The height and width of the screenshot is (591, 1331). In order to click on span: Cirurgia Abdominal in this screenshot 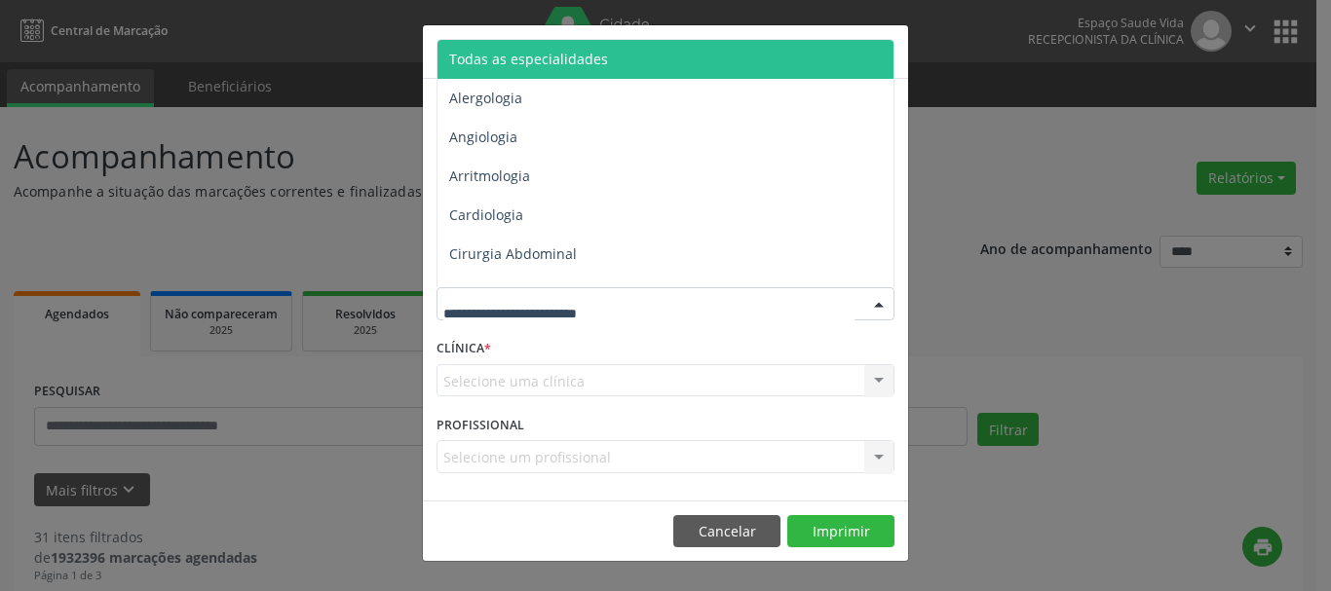, I will do `click(512, 253)`.